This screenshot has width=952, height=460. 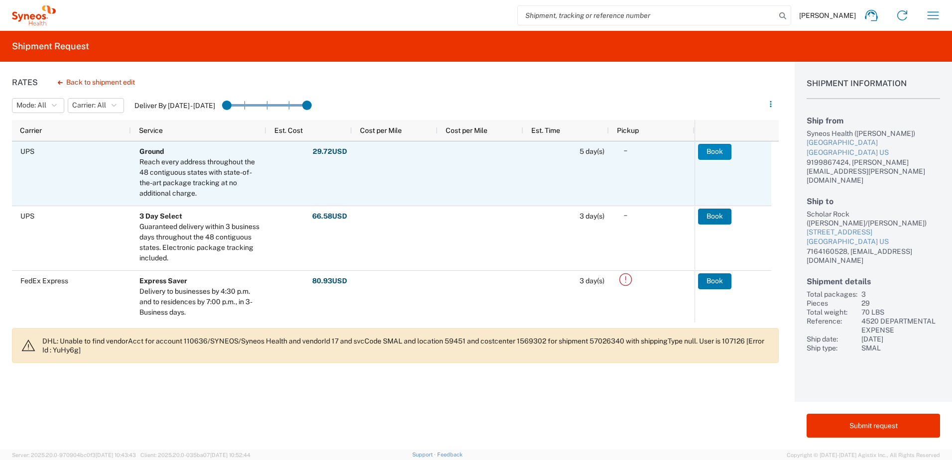 I want to click on input: Shipment, tracking or reference number, so click(x=646, y=15).